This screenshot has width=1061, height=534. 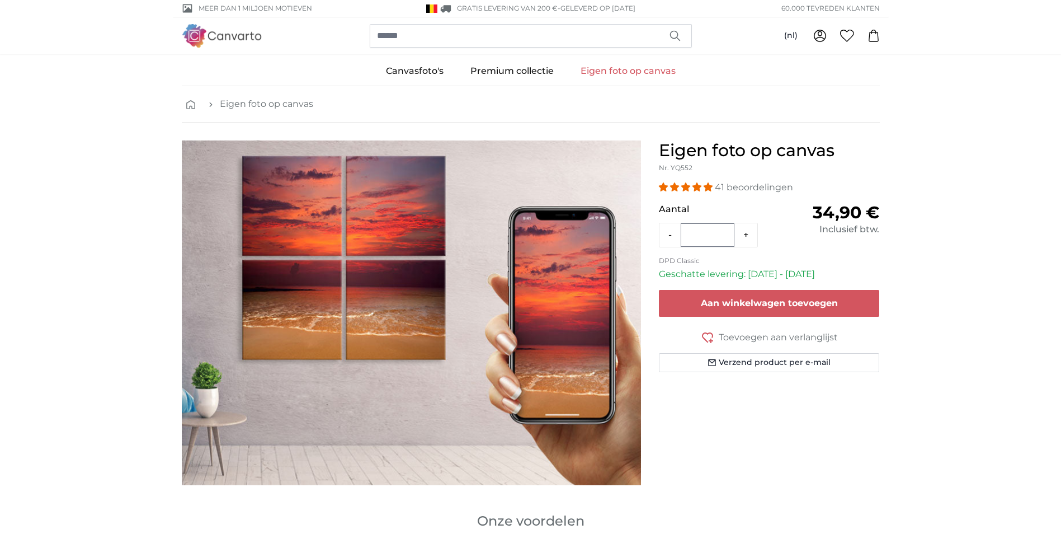 I want to click on span: 60.000 tevreden klanten, so click(x=831, y=8).